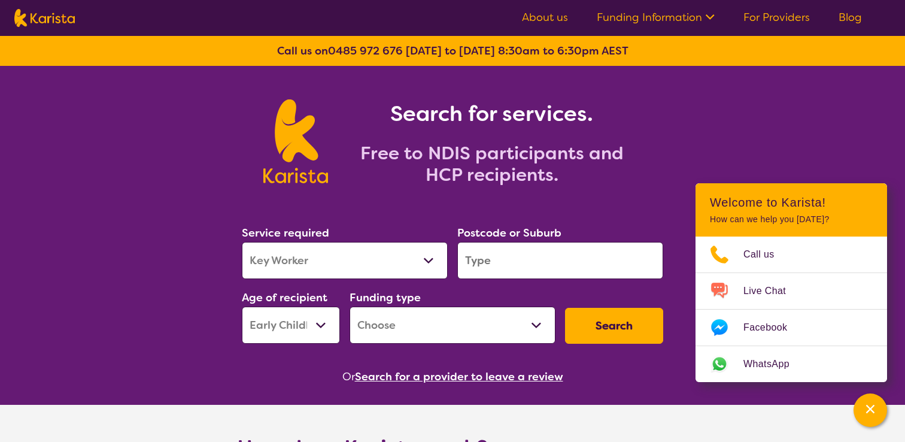 The width and height of the screenshot is (905, 442). What do you see at coordinates (509, 233) in the screenshot?
I see `label: Postcode or Suburb` at bounding box center [509, 233].